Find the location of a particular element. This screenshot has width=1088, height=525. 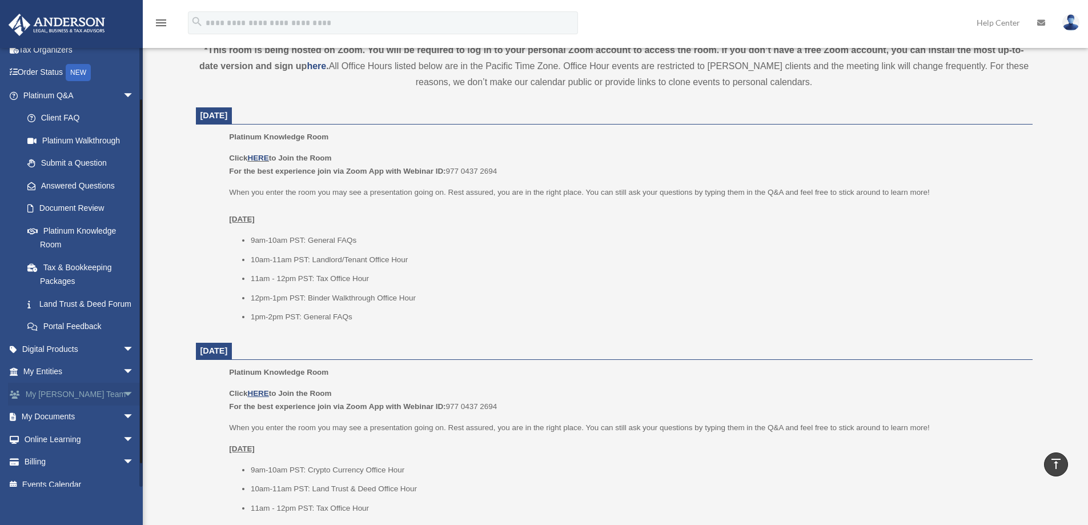

a: Land Trust & Deed Forum is located at coordinates (83, 304).